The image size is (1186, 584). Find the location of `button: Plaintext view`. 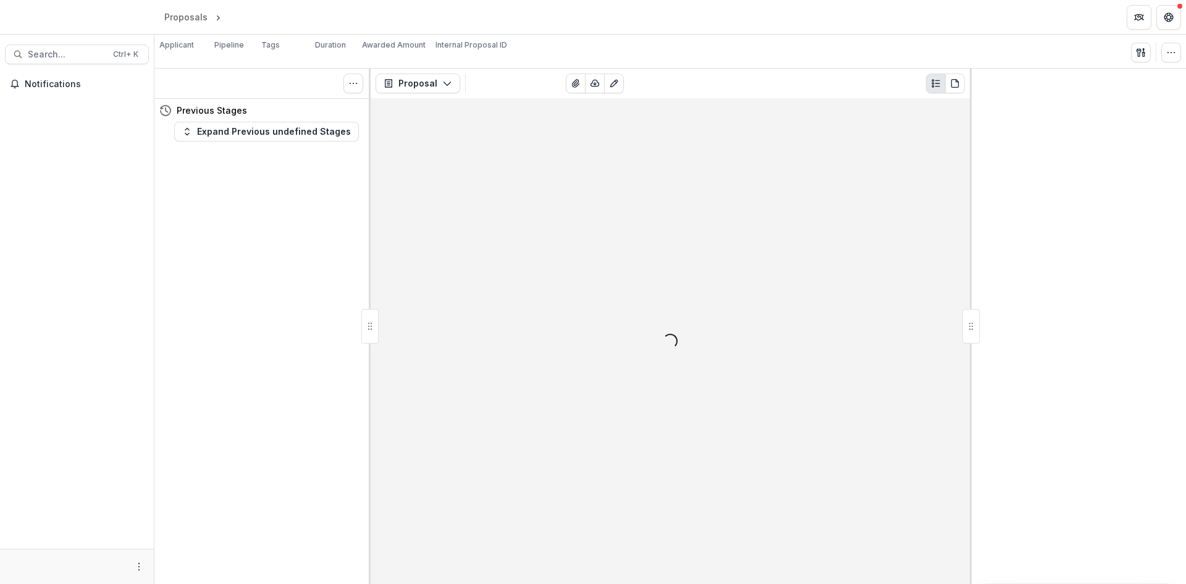

button: Plaintext view is located at coordinates (936, 83).